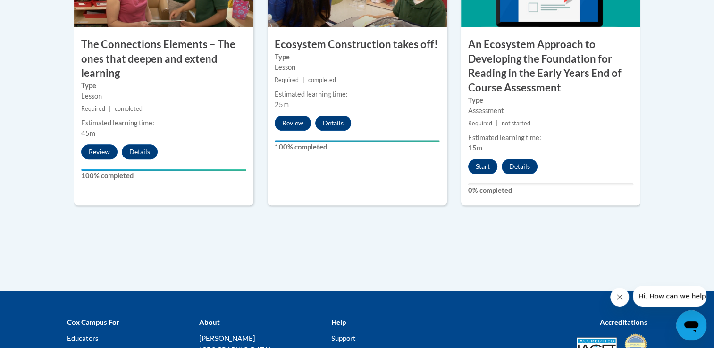 This screenshot has width=714, height=348. I want to click on span: 15m, so click(475, 148).